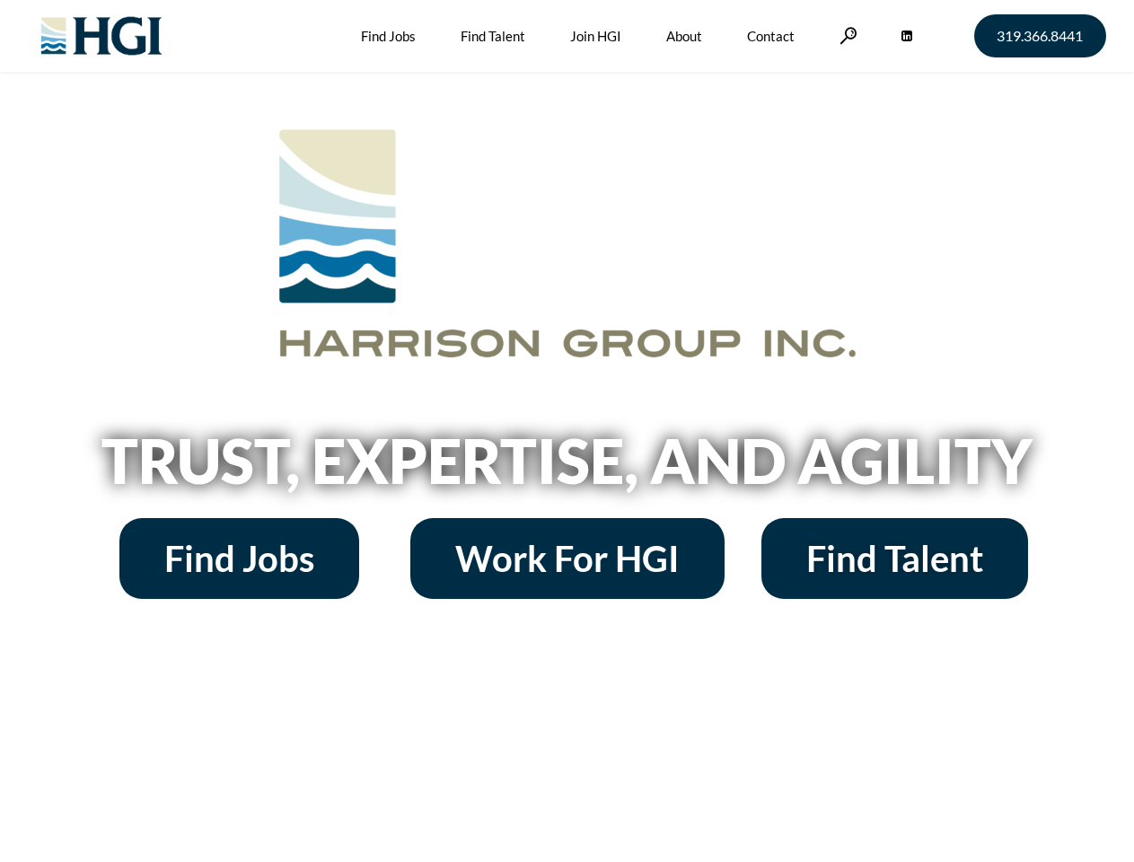 The height and width of the screenshot is (862, 1134). Describe the element at coordinates (568, 559) in the screenshot. I see `span: Work For HGI` at that location.